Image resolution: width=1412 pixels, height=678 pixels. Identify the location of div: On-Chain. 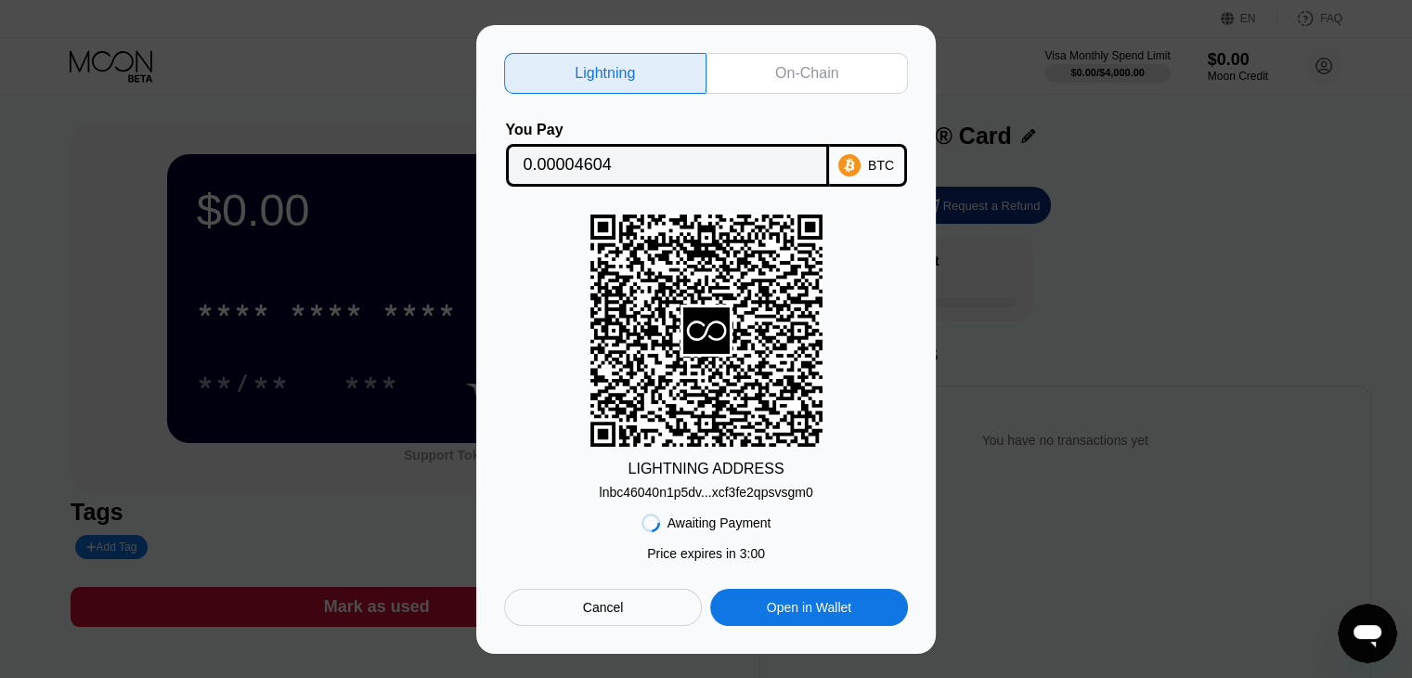
(807, 73).